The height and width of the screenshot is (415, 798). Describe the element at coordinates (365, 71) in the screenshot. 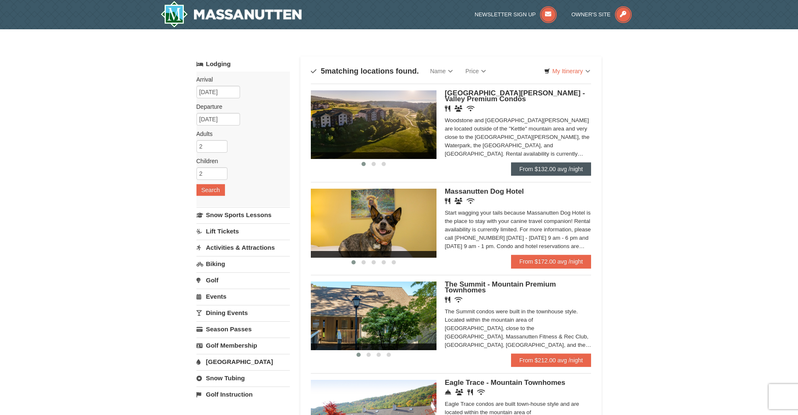

I see `h4: matching locations found.` at that location.